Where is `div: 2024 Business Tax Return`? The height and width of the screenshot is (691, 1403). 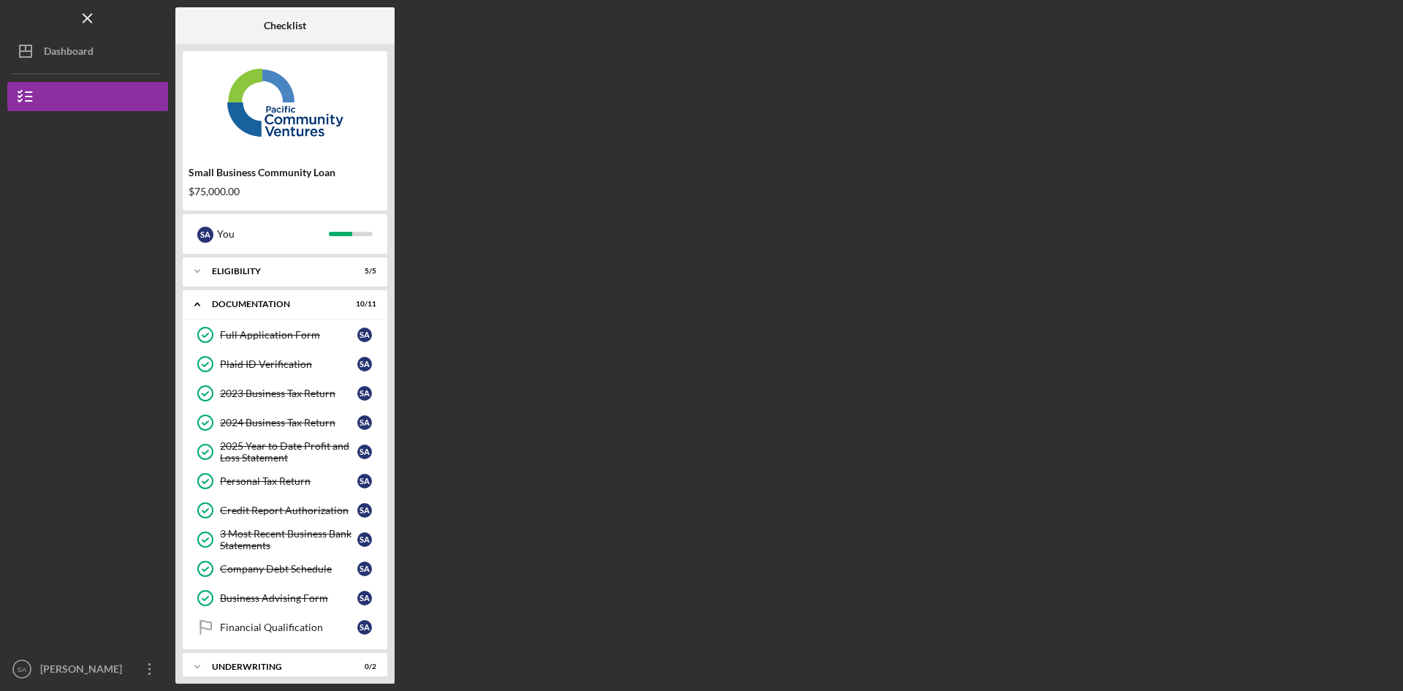 div: 2024 Business Tax Return is located at coordinates (289, 422).